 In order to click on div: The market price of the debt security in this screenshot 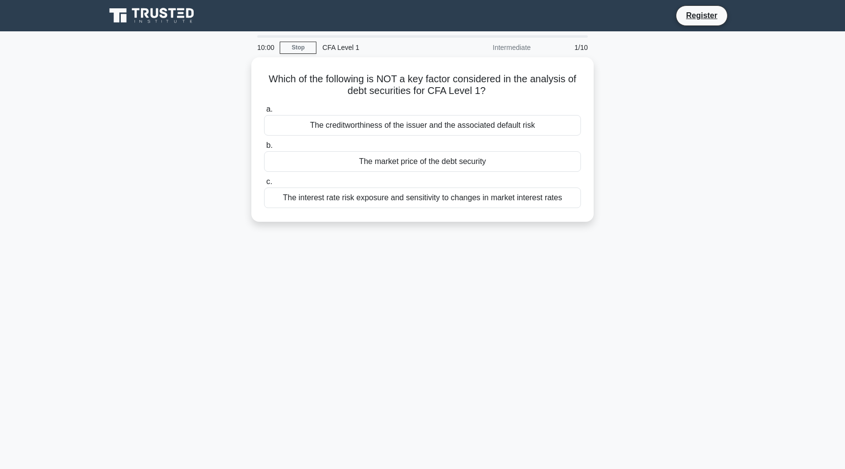, I will do `click(423, 161)`.